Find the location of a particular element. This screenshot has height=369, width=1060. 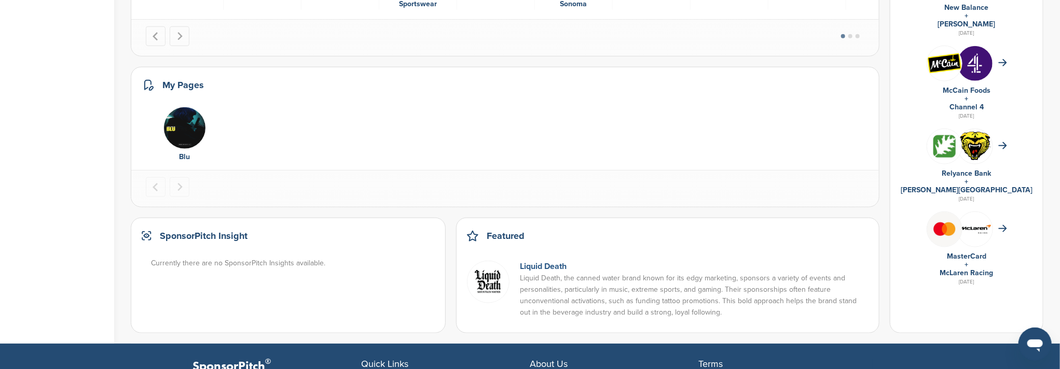

img: Mastercard logo is located at coordinates (944, 229).